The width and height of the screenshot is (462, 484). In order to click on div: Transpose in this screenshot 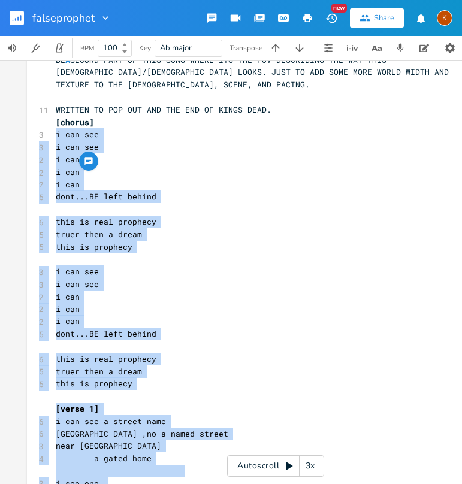, I will do `click(246, 48)`.